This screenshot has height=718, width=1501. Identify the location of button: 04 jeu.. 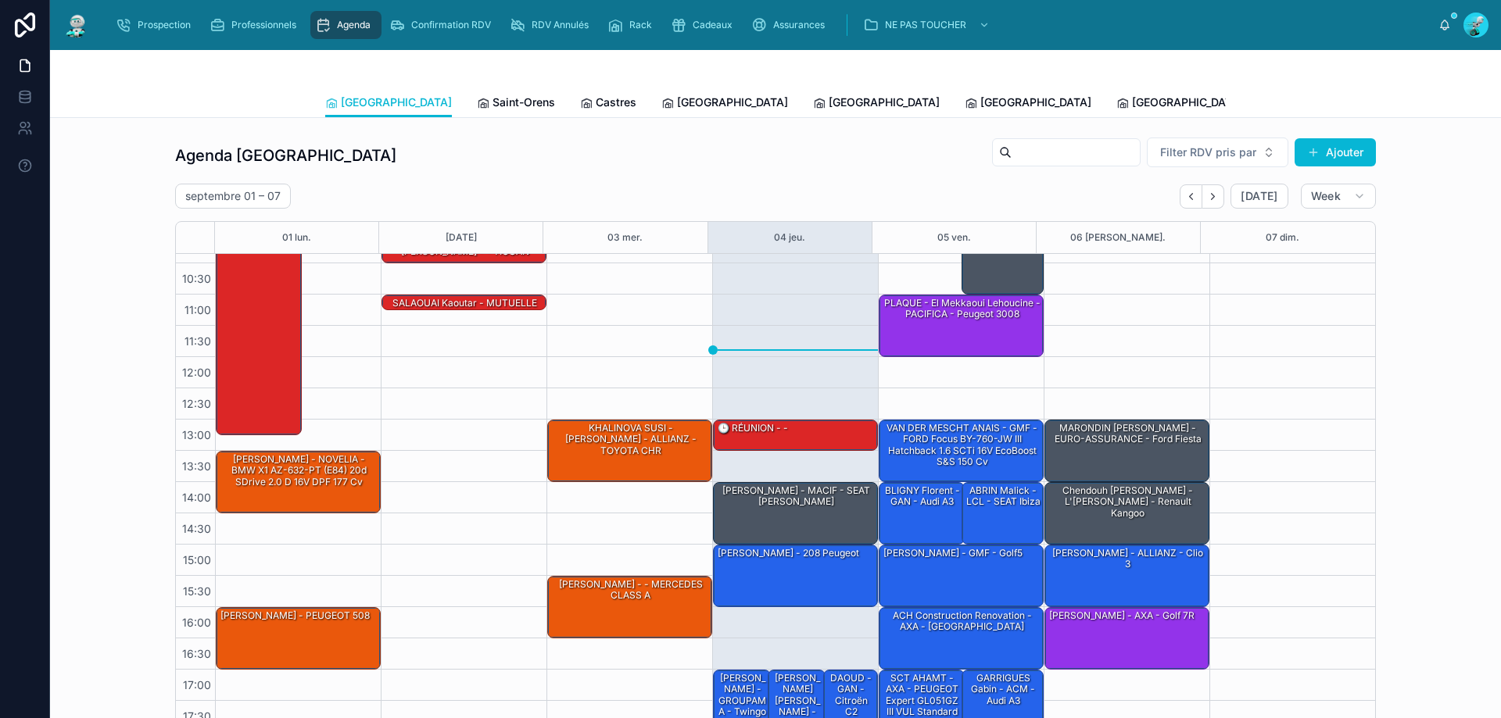
(789, 238).